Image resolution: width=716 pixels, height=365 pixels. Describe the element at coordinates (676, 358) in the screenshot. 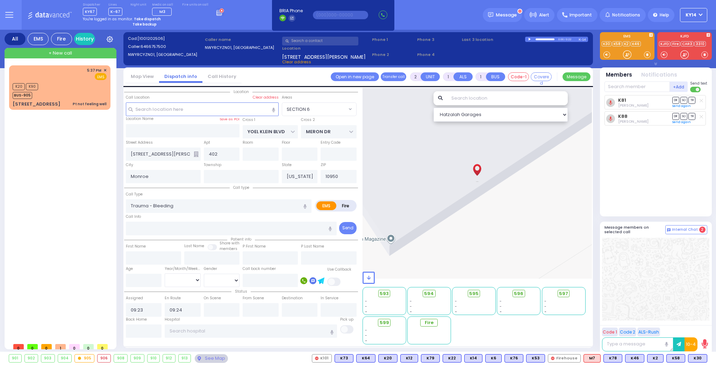

I see `div: K58` at that location.